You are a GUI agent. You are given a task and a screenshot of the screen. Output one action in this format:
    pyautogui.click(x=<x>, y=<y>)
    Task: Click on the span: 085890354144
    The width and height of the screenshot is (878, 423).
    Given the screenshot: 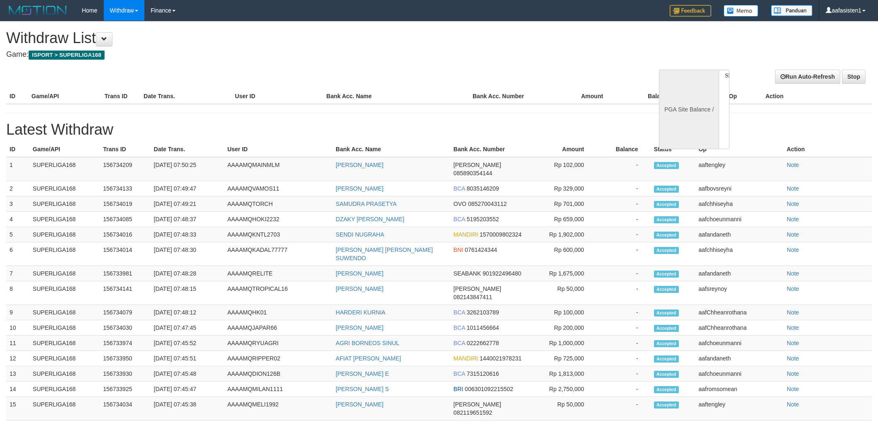 What is the action you would take?
    pyautogui.click(x=472, y=173)
    